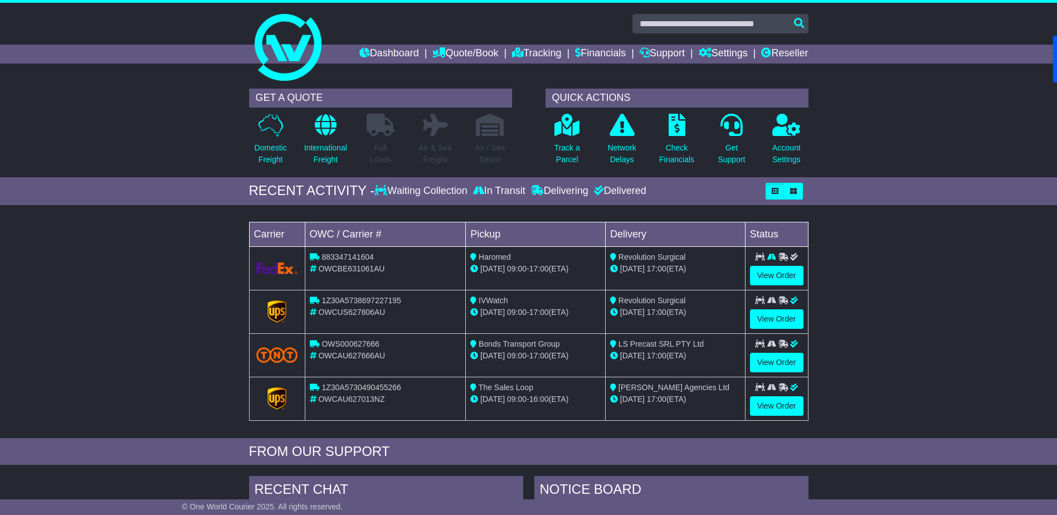 The image size is (1057, 515). What do you see at coordinates (389, 54) in the screenshot?
I see `a: Dashboard` at bounding box center [389, 54].